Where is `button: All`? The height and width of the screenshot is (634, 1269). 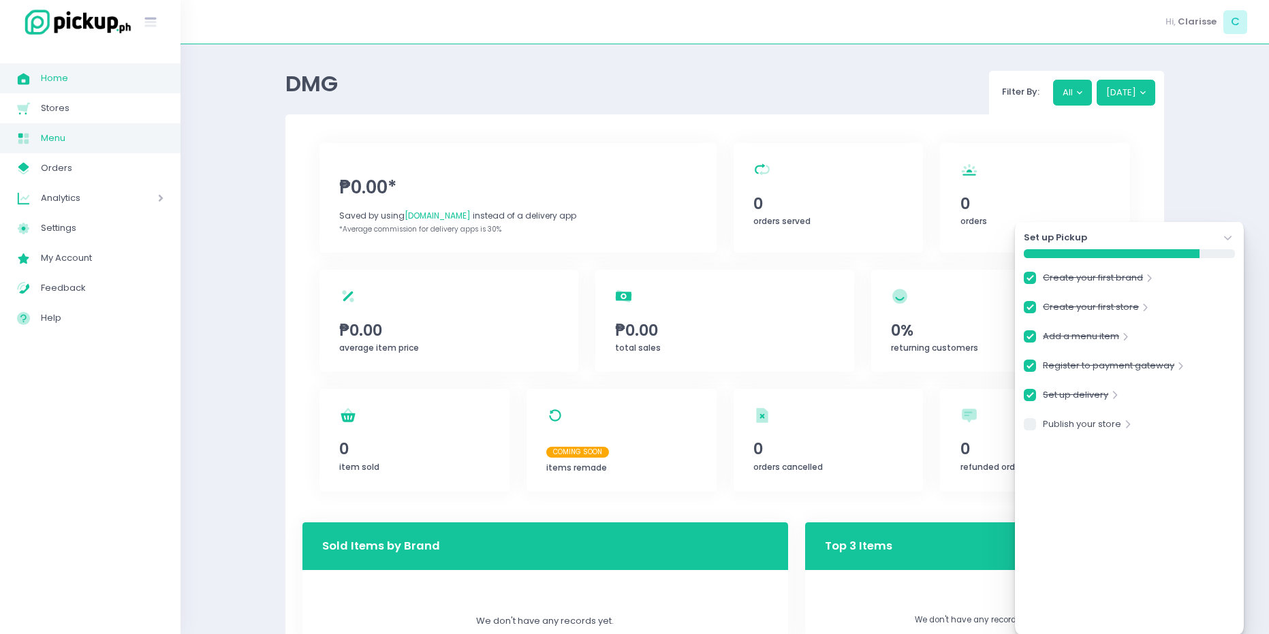 button: All is located at coordinates (1073, 93).